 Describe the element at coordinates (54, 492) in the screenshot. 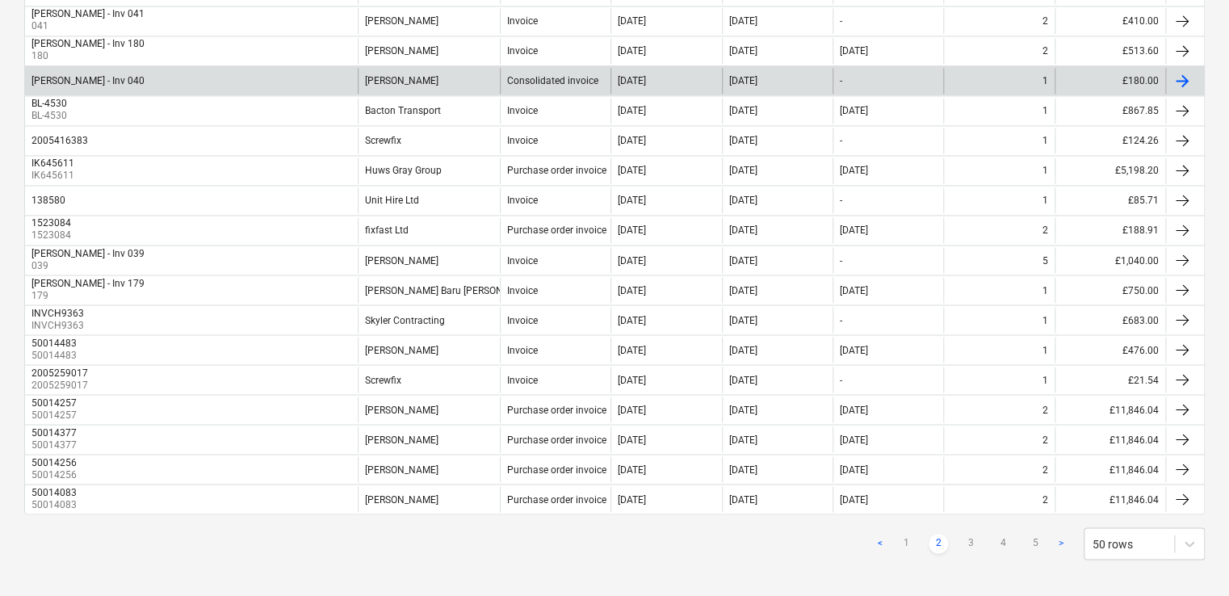

I see `div: 50014083` at that location.